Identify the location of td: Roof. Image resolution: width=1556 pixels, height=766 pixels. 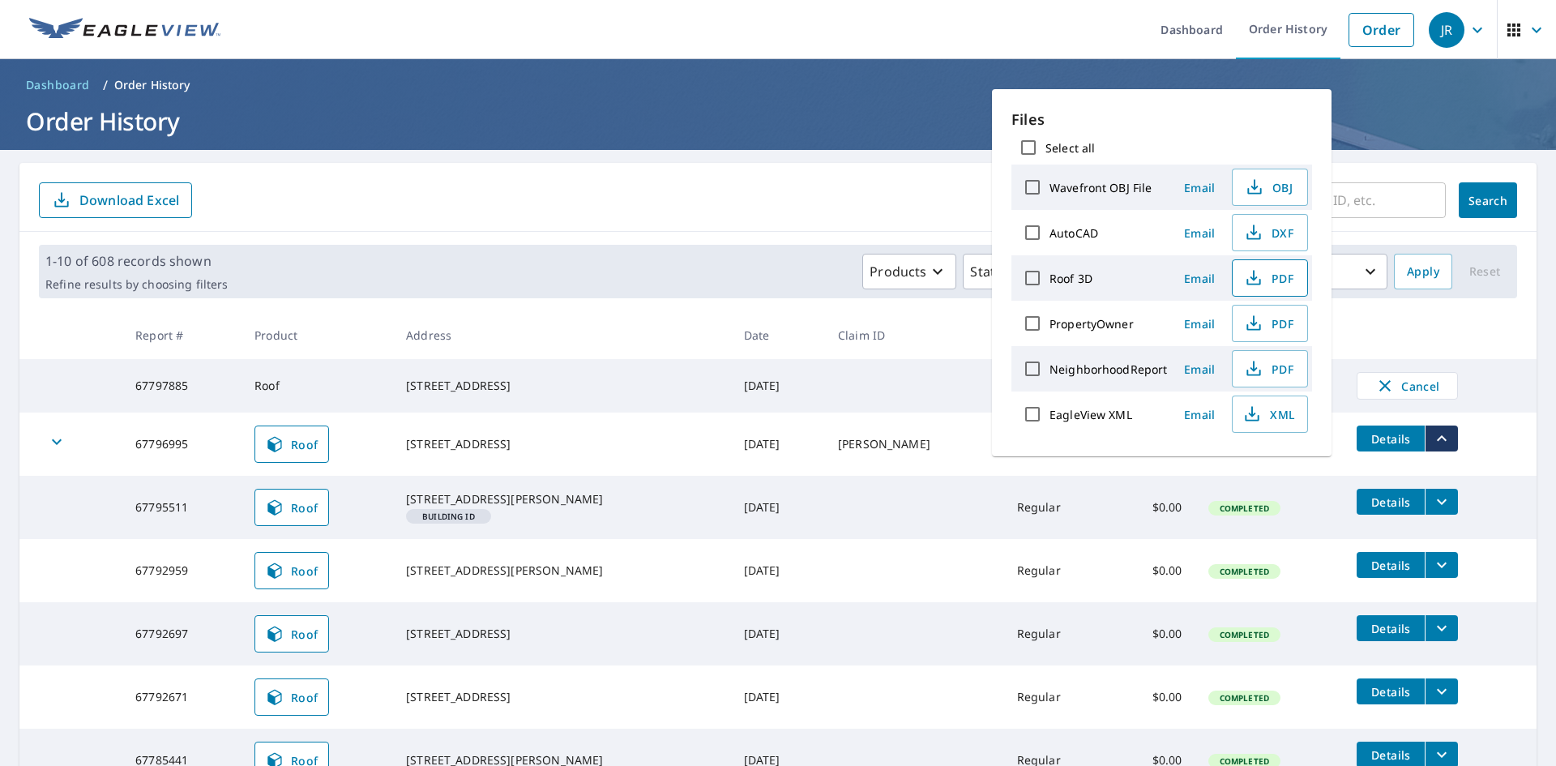
(317, 386).